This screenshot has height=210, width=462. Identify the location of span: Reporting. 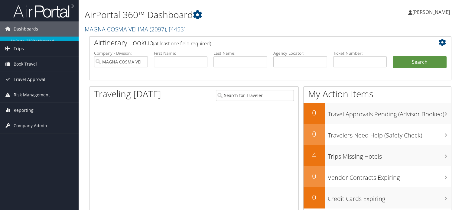
(24, 110).